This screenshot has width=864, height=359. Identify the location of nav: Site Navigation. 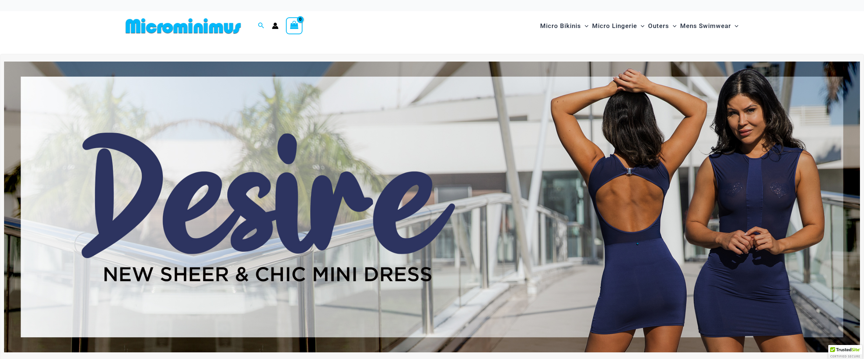
(639, 26).